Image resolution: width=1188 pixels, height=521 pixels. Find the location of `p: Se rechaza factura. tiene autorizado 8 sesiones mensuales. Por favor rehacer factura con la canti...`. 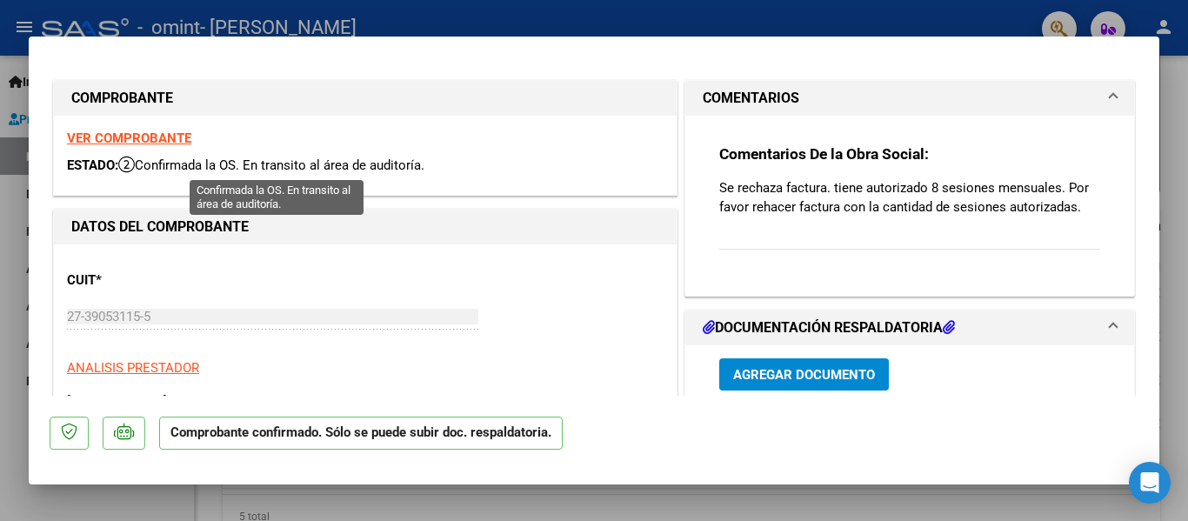

p: Se rechaza factura. tiene autorizado 8 sesiones mensuales. Por favor rehacer factura con la canti... is located at coordinates (910, 197).